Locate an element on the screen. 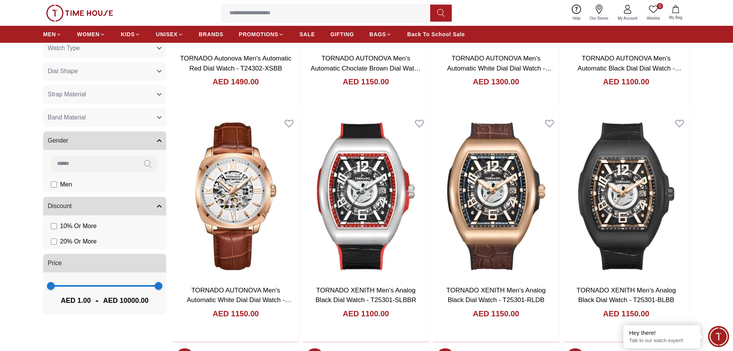 The width and height of the screenshot is (733, 351). span: AED 1.00 is located at coordinates (76, 300).